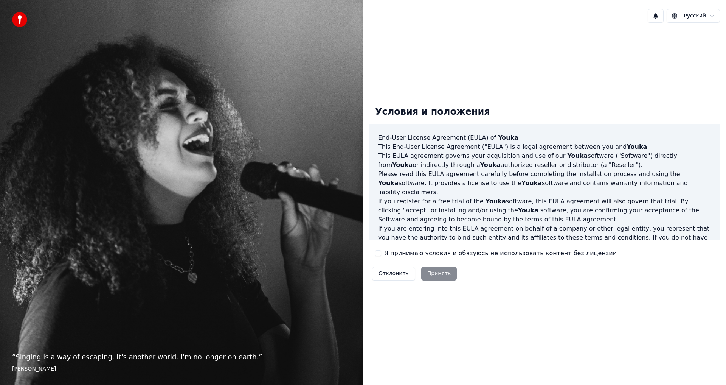 The height and width of the screenshot is (385, 726). Describe the element at coordinates (394, 273) in the screenshot. I see `button: Отклонить` at that location.